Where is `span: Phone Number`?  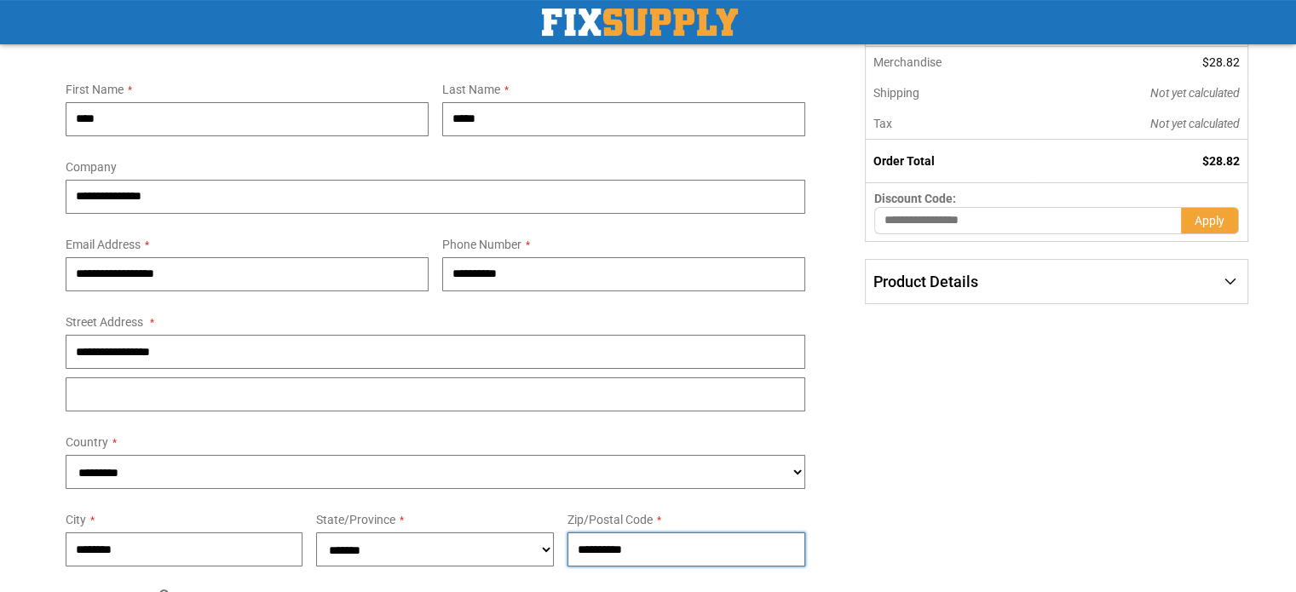
span: Phone Number is located at coordinates (481, 245).